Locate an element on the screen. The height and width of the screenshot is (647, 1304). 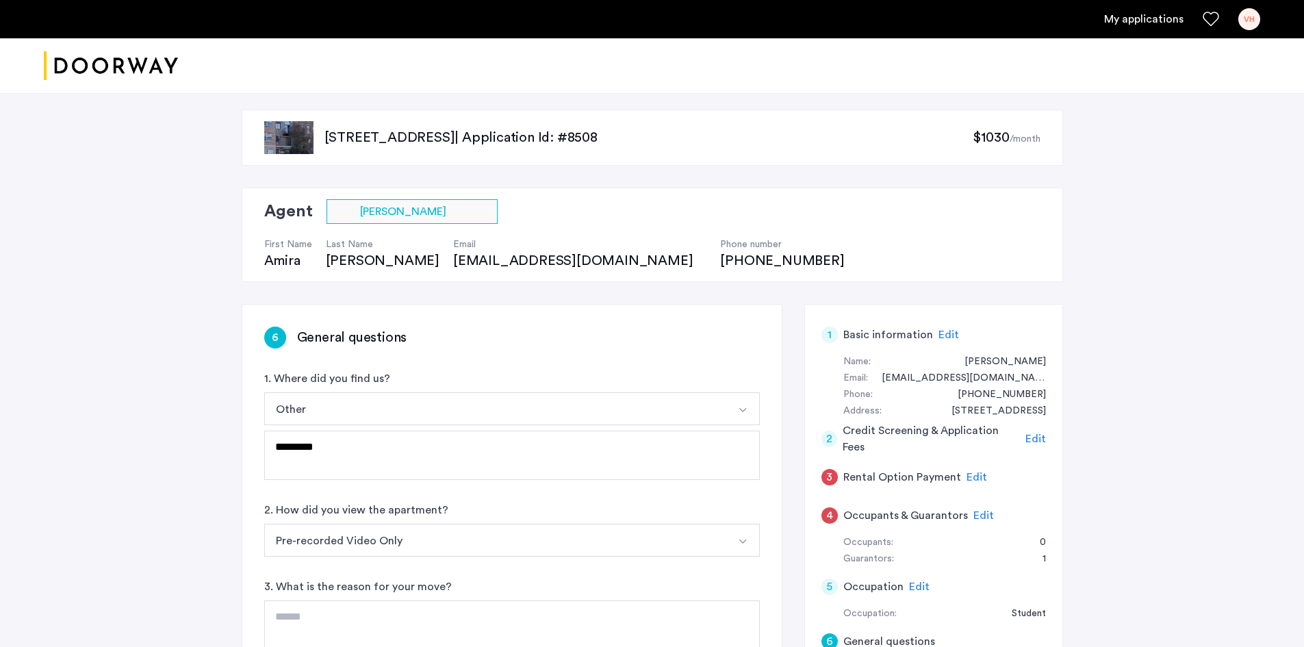
div: v.huynh0917@gmail.com is located at coordinates (957, 378).